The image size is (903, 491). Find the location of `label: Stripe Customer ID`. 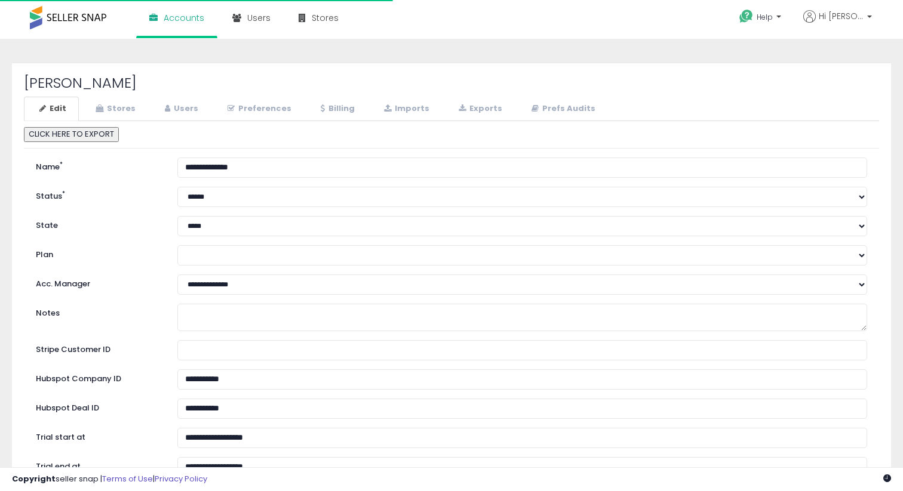

label: Stripe Customer ID is located at coordinates (97, 348).